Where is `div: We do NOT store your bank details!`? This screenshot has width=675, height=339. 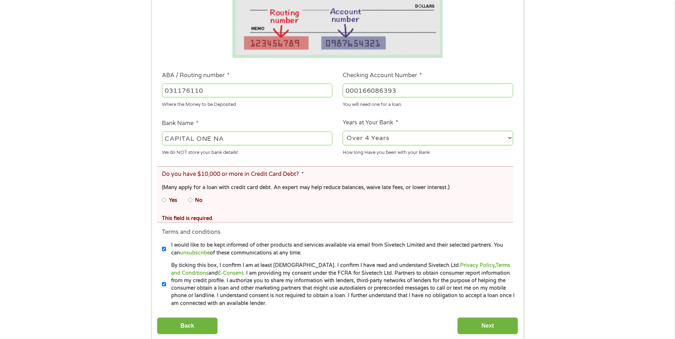 div: We do NOT store your bank details! is located at coordinates (247, 151).